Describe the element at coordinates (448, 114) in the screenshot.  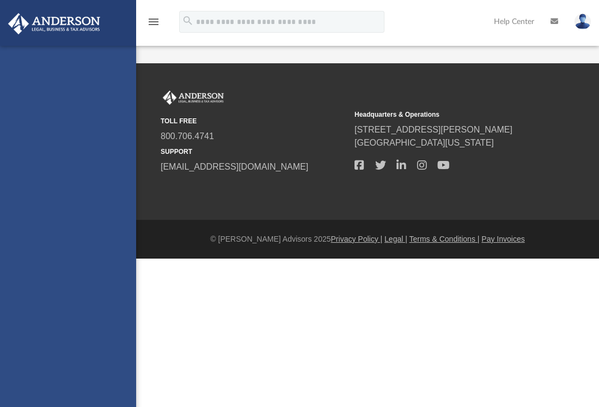
I see `small: Headquarters & Operations` at that location.